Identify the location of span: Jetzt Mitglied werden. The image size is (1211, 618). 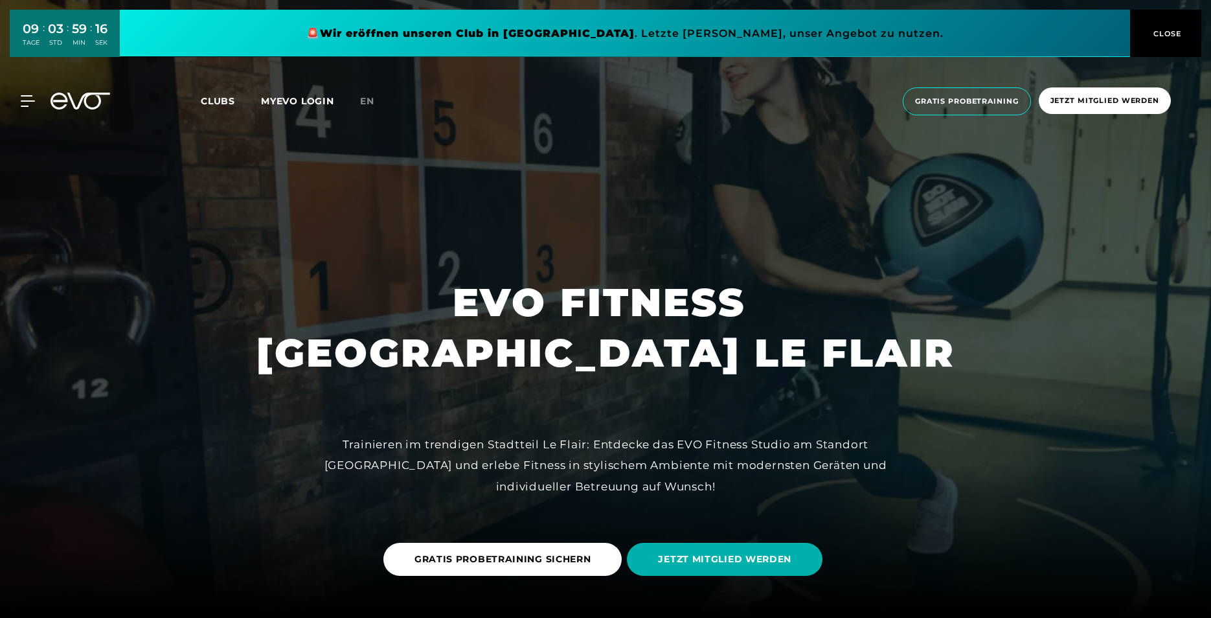
(1105, 100).